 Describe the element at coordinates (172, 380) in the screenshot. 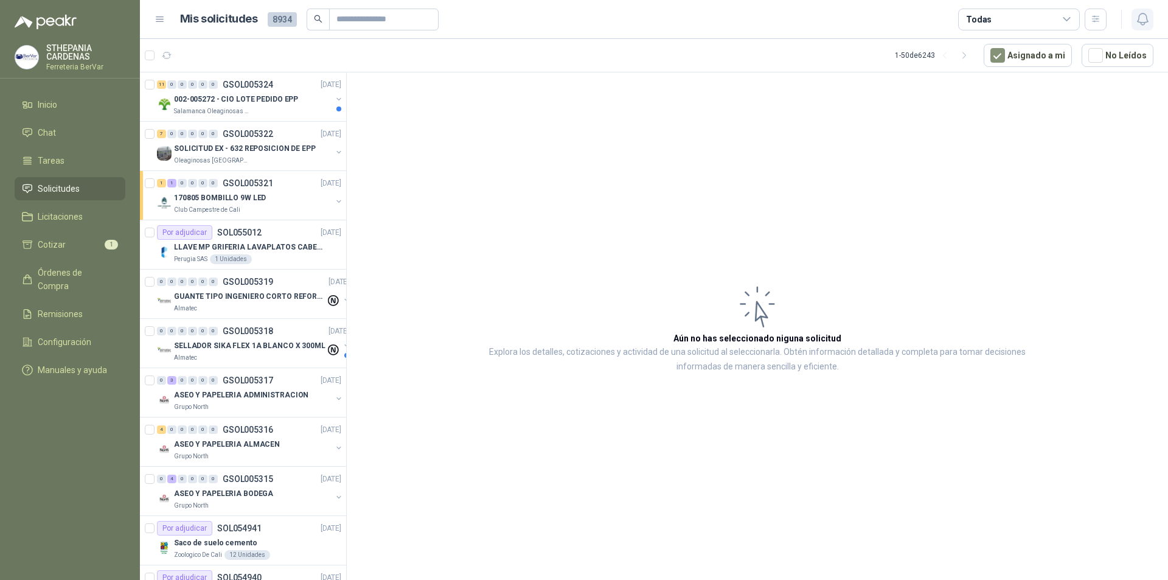

I see `div: 3` at that location.